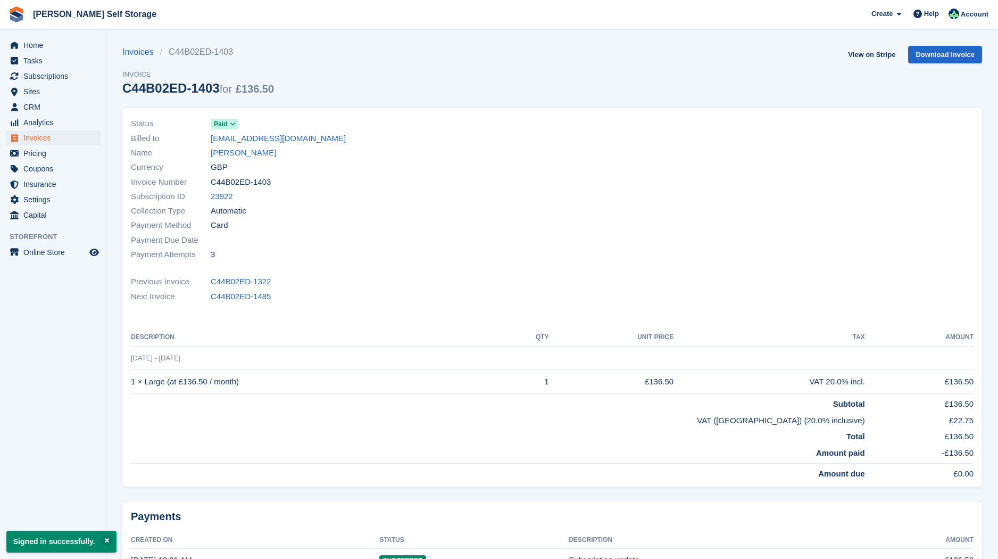  I want to click on span: Tasks, so click(55, 61).